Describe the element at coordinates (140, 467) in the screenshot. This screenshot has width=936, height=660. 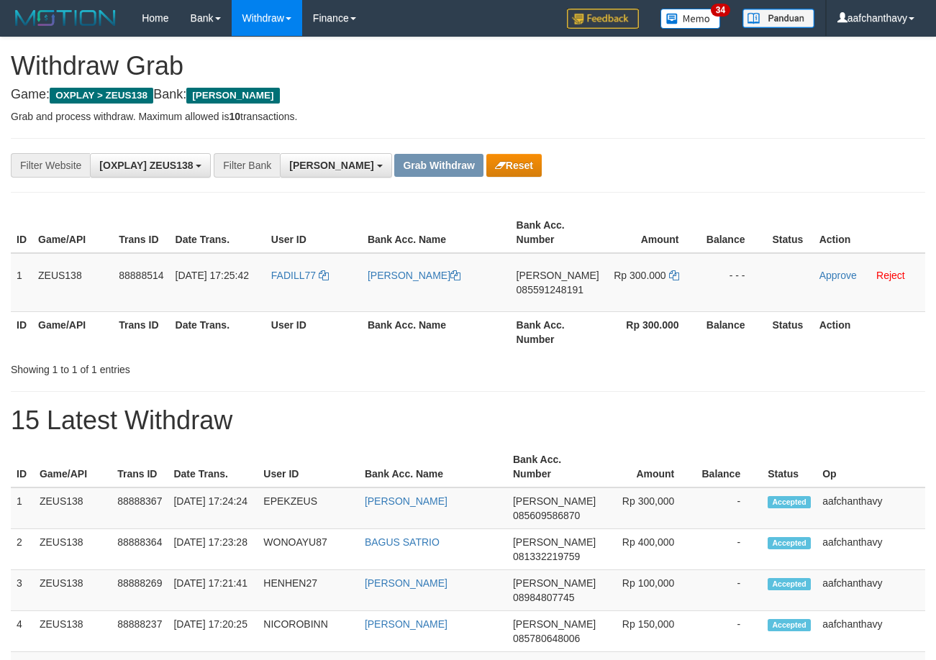
I see `th: Trans ID` at that location.